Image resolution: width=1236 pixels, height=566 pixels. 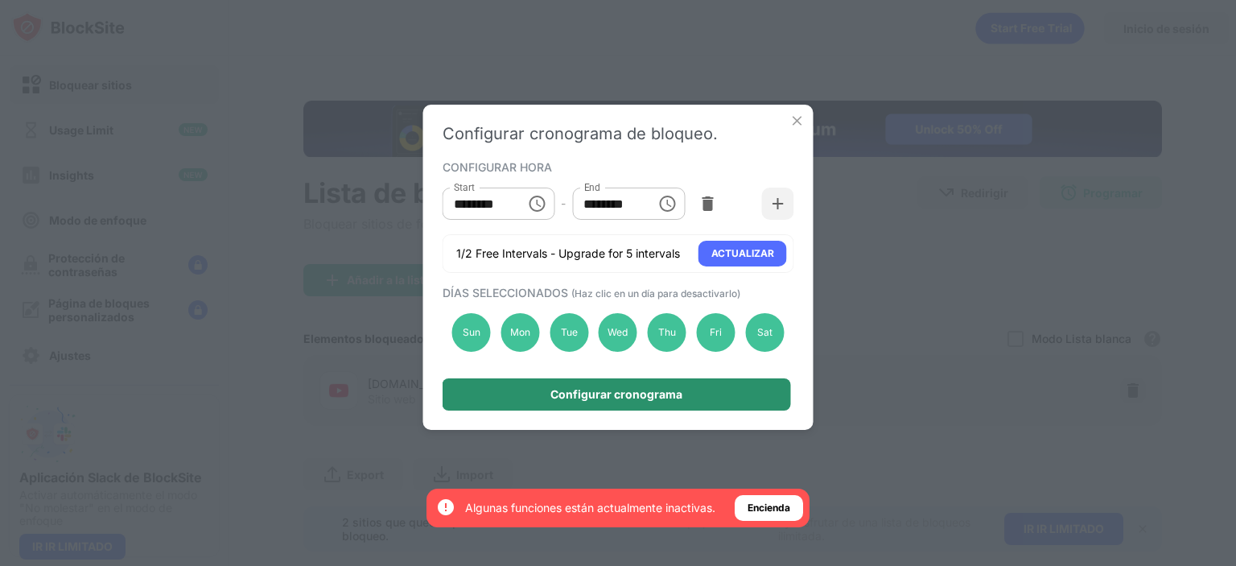 What do you see at coordinates (765, 332) in the screenshot?
I see `div: Sat` at bounding box center [765, 332].